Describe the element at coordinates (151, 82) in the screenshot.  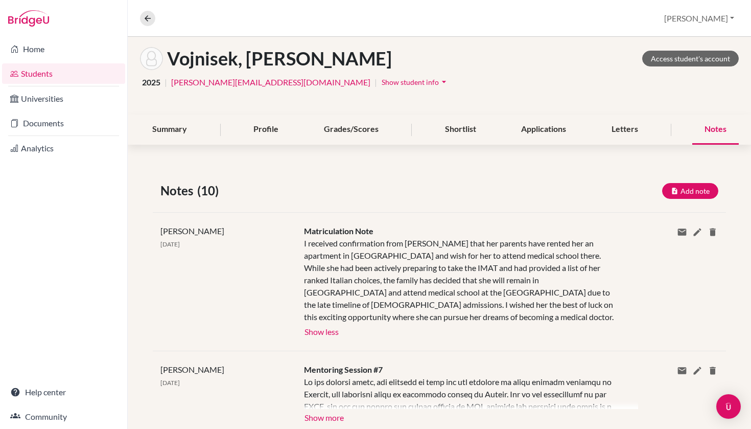
I see `span: 2025` at that location.